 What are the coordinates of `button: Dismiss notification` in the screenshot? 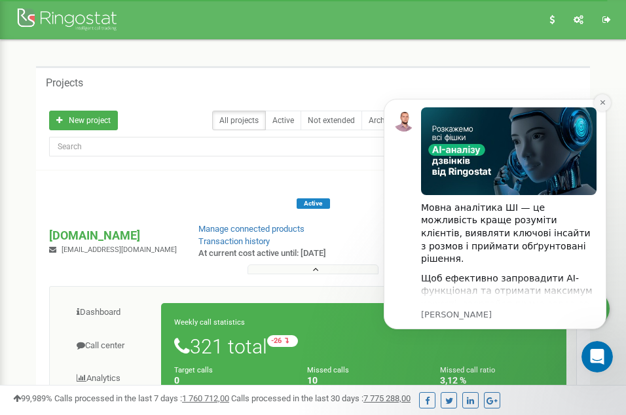 It's located at (238, 24).